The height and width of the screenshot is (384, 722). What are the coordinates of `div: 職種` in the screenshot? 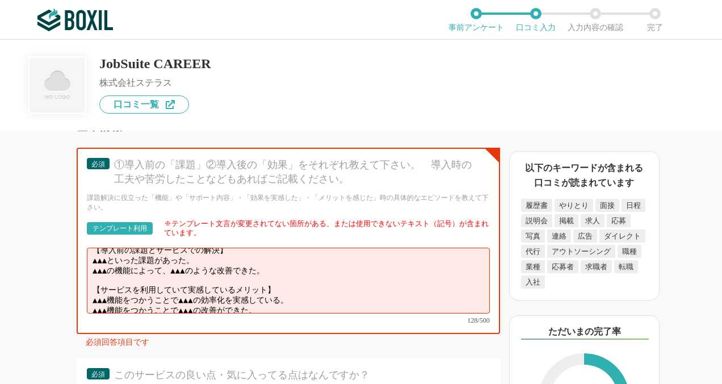 It's located at (629, 251).